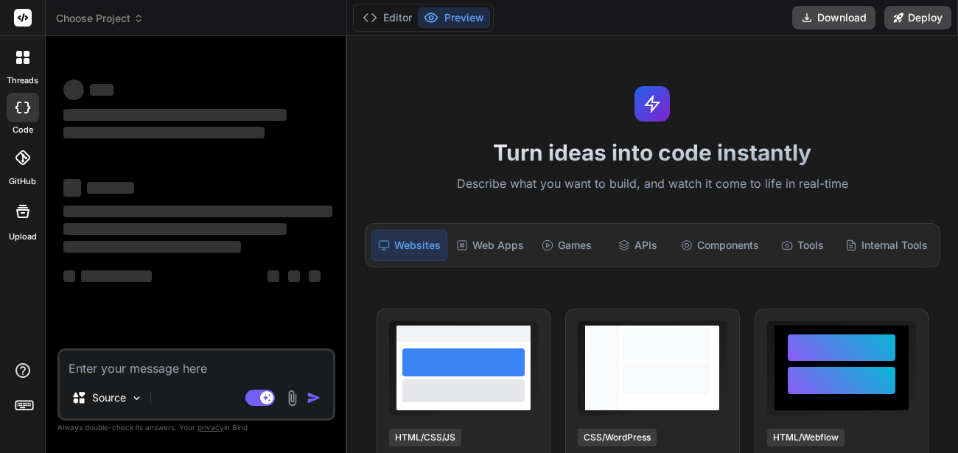 The height and width of the screenshot is (453, 958). Describe the element at coordinates (22, 181) in the screenshot. I see `label: GitHub` at that location.